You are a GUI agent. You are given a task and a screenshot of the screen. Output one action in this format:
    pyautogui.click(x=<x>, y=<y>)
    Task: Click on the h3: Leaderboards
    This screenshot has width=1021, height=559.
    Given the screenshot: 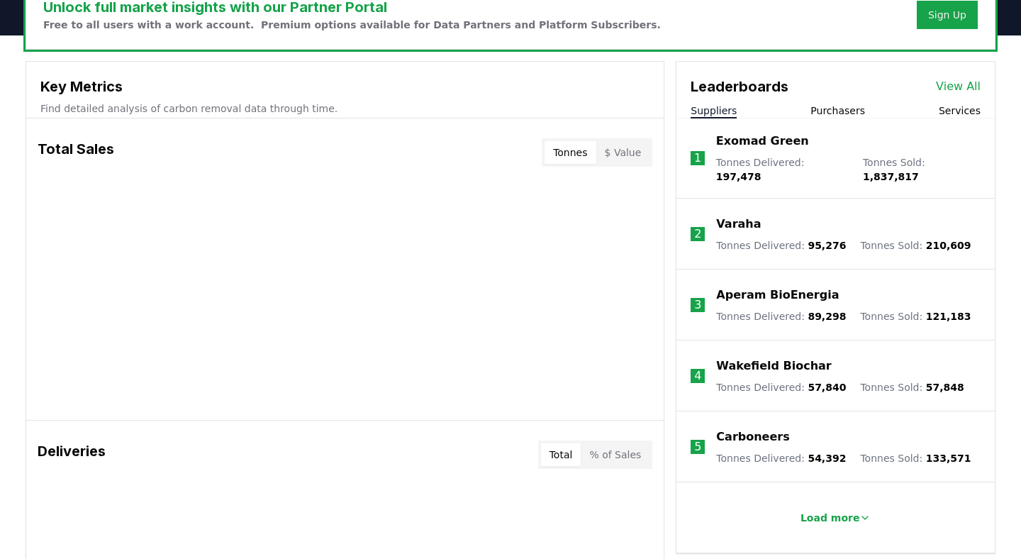 What is the action you would take?
    pyautogui.click(x=739, y=86)
    